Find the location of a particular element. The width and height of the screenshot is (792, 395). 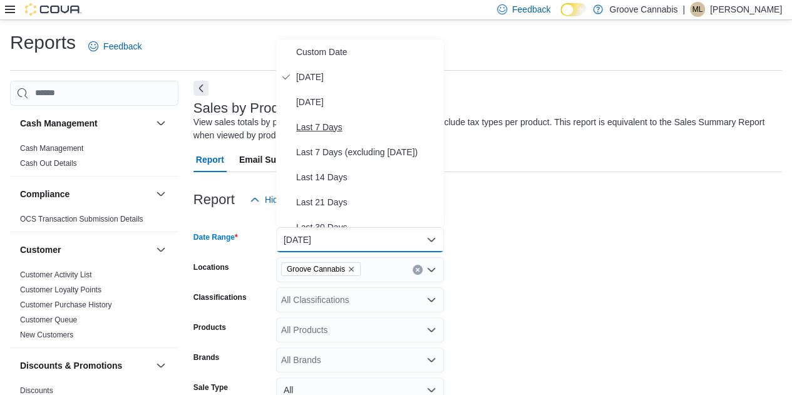

span: Customer Queue is located at coordinates (48, 320).